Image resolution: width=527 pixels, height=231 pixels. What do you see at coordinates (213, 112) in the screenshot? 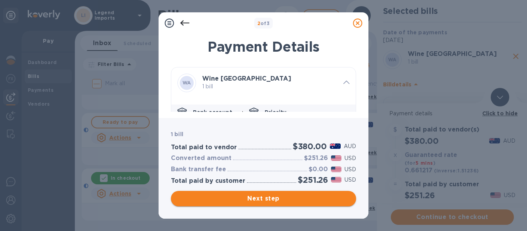
I see `p: Bank account` at bounding box center [213, 112].